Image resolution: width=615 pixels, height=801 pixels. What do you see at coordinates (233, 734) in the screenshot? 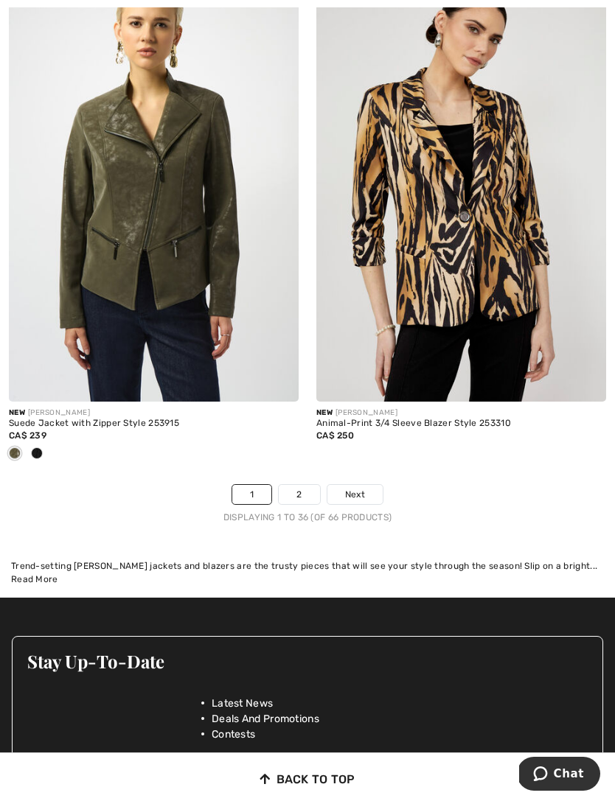
I see `span: Contests` at bounding box center [233, 734].